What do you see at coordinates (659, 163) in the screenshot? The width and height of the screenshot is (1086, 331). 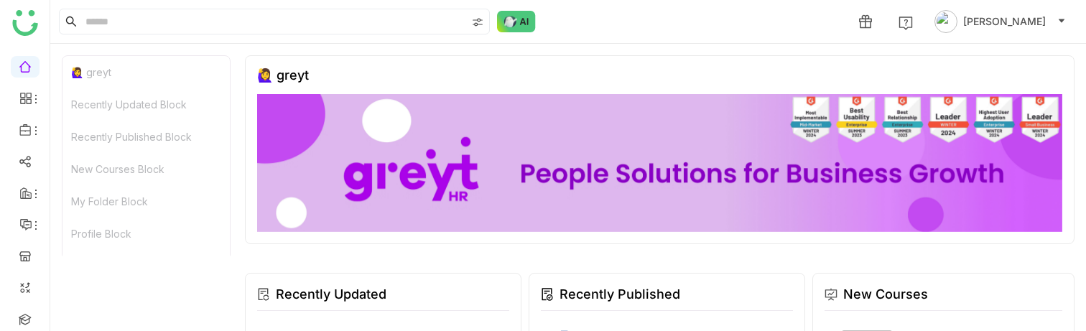 I see `img: 68ca8a786afc163911e2cfd3` at bounding box center [659, 163].